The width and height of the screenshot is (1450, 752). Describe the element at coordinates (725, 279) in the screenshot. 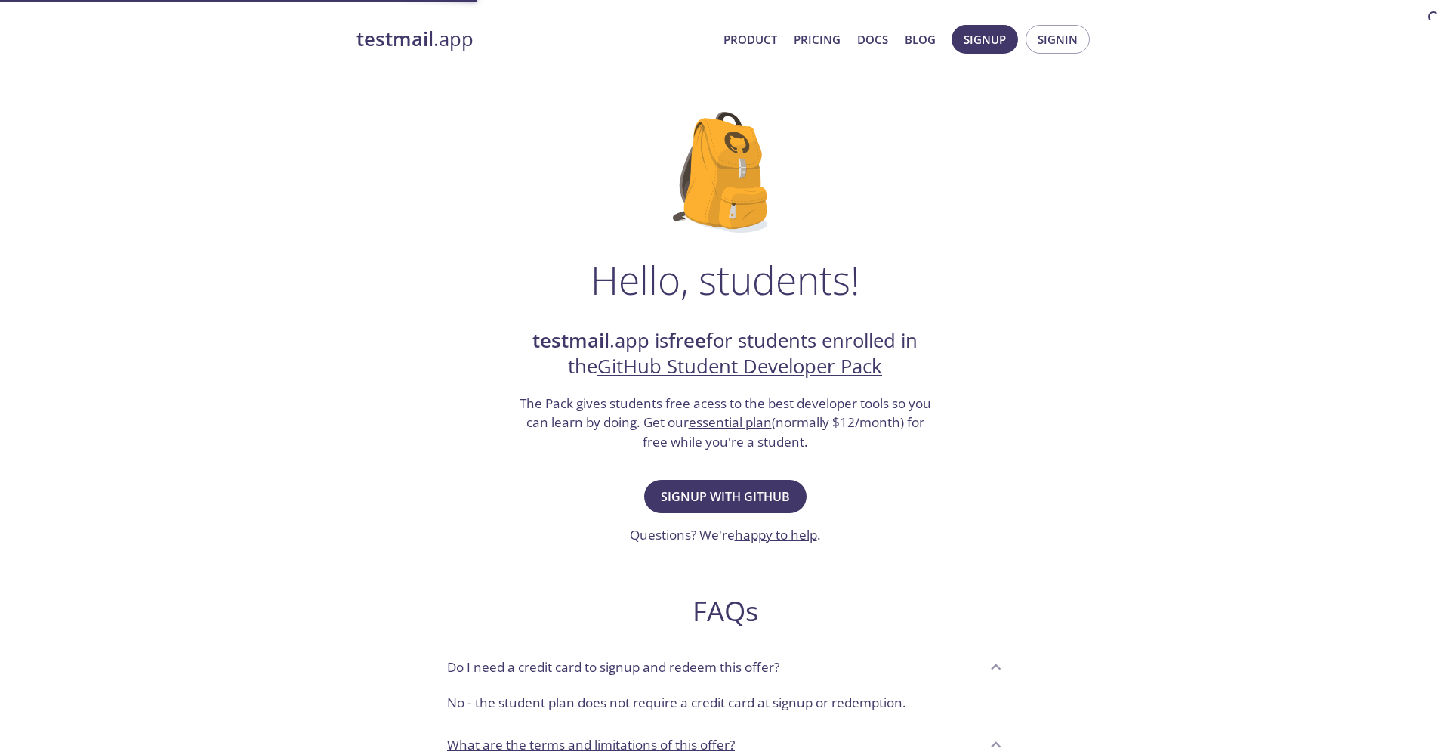

I see `h1: Hello, students!` at that location.